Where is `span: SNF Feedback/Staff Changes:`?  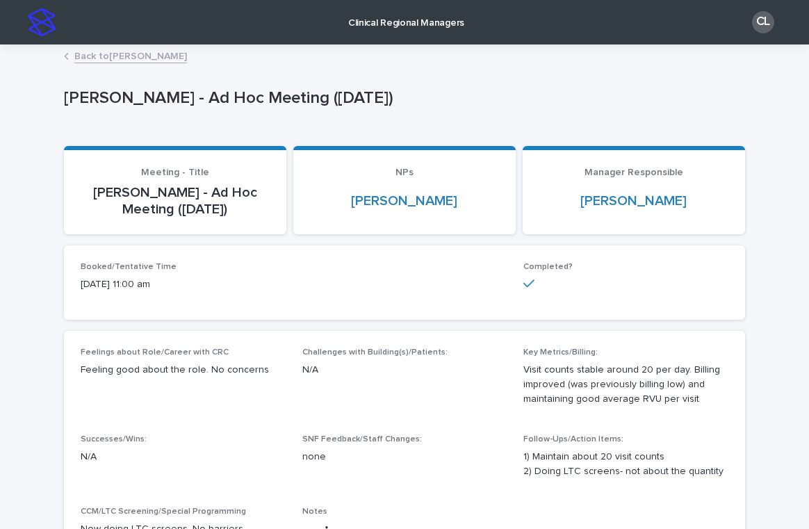
span: SNF Feedback/Staff Changes: is located at coordinates (362, 439).